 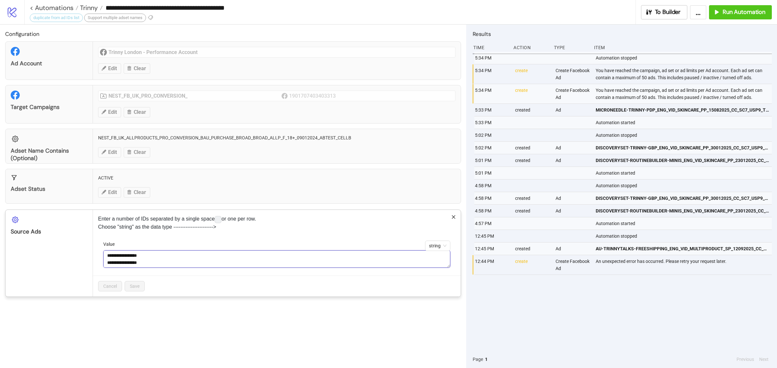 What do you see at coordinates (438, 246) in the screenshot?
I see `span: string` at bounding box center [438, 246].